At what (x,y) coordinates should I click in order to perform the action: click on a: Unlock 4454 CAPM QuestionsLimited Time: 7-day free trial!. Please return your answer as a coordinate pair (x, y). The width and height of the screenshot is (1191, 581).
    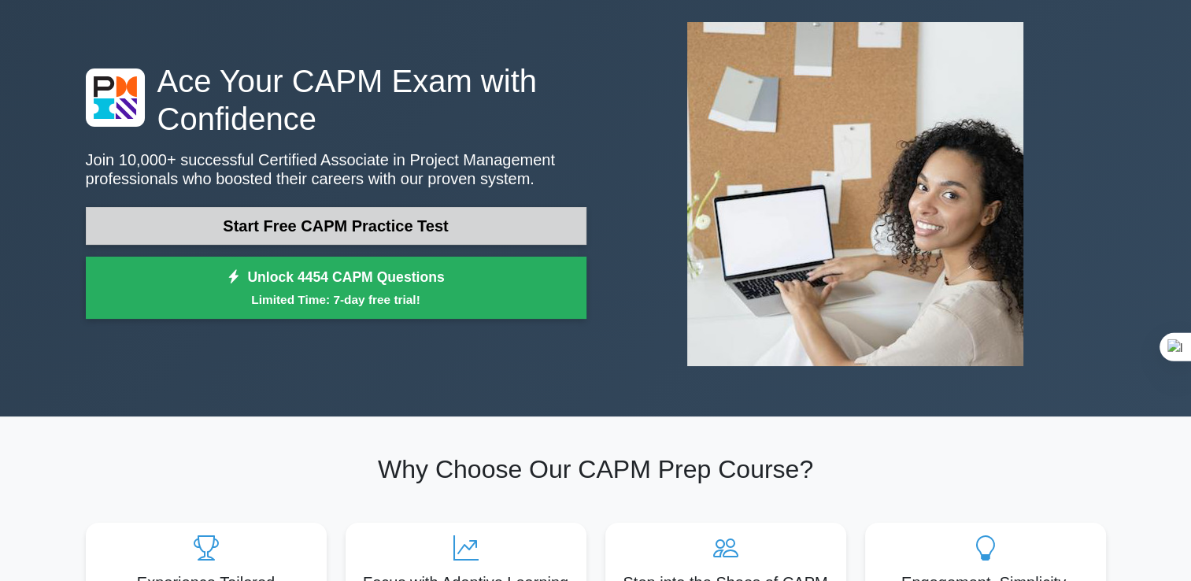
    Looking at the image, I should click on (336, 288).